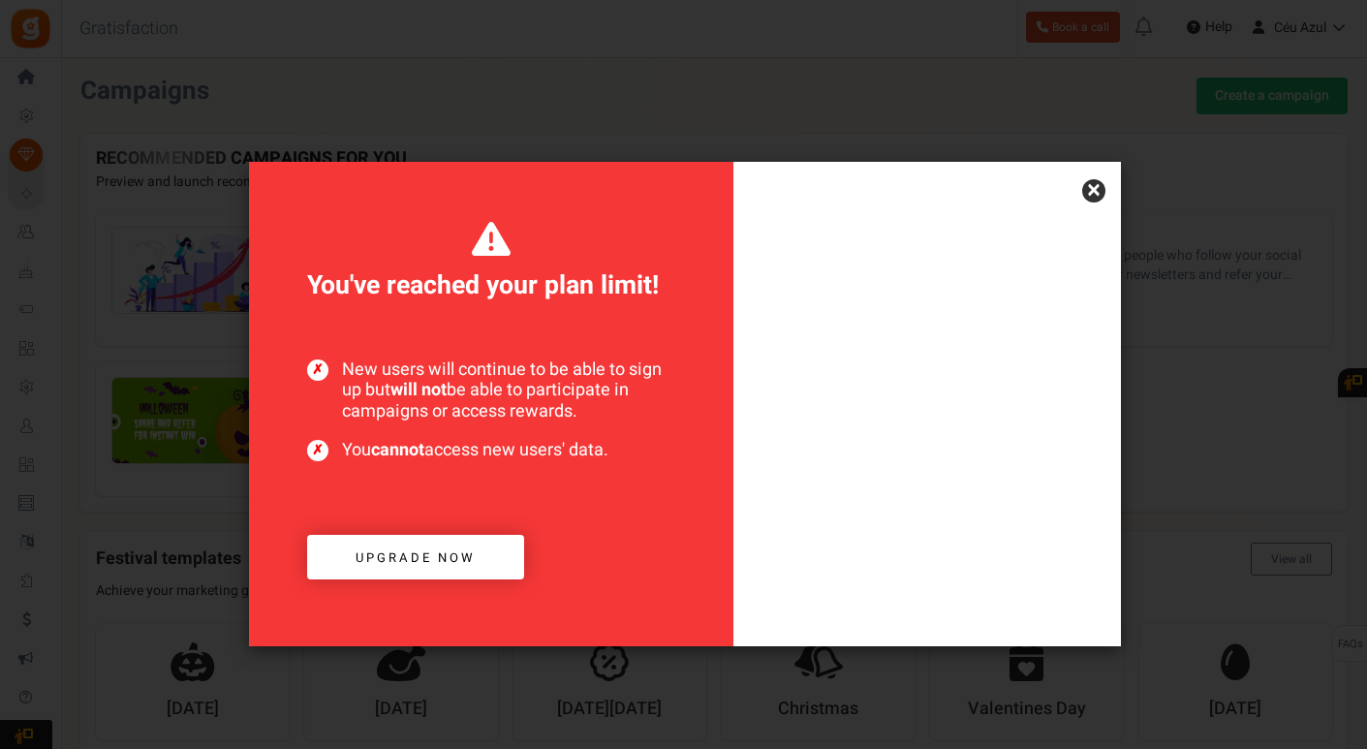 This screenshot has width=1367, height=749. I want to click on span: You've reached your plan limit!, so click(491, 262).